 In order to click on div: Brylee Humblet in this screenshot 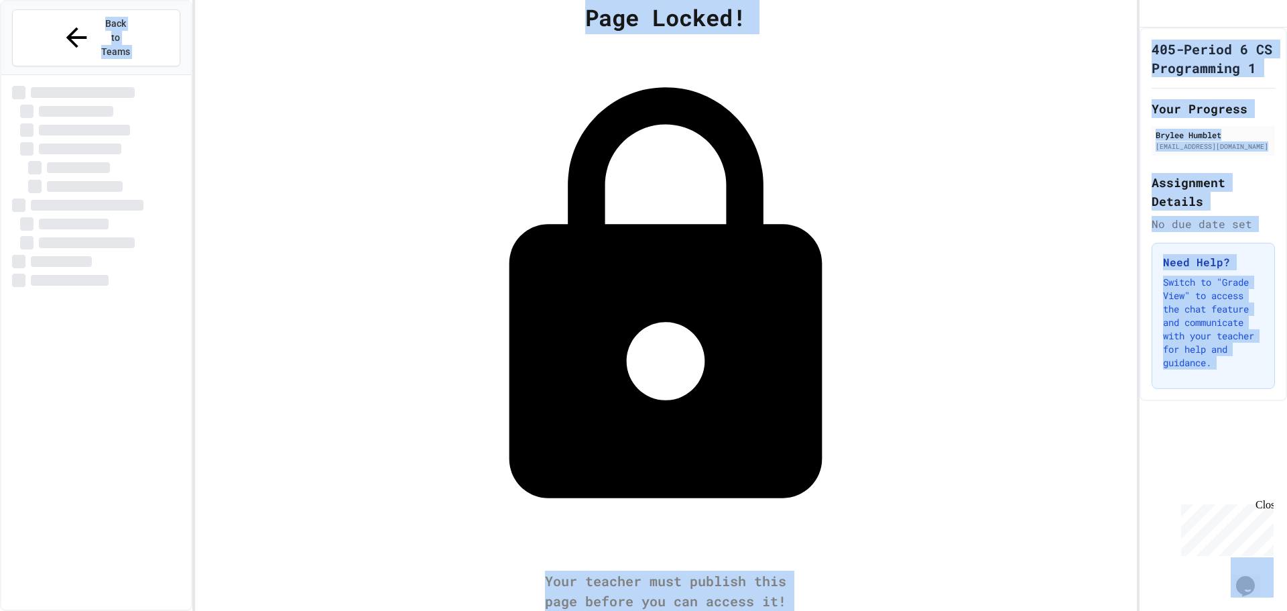, I will do `click(1213, 135)`.